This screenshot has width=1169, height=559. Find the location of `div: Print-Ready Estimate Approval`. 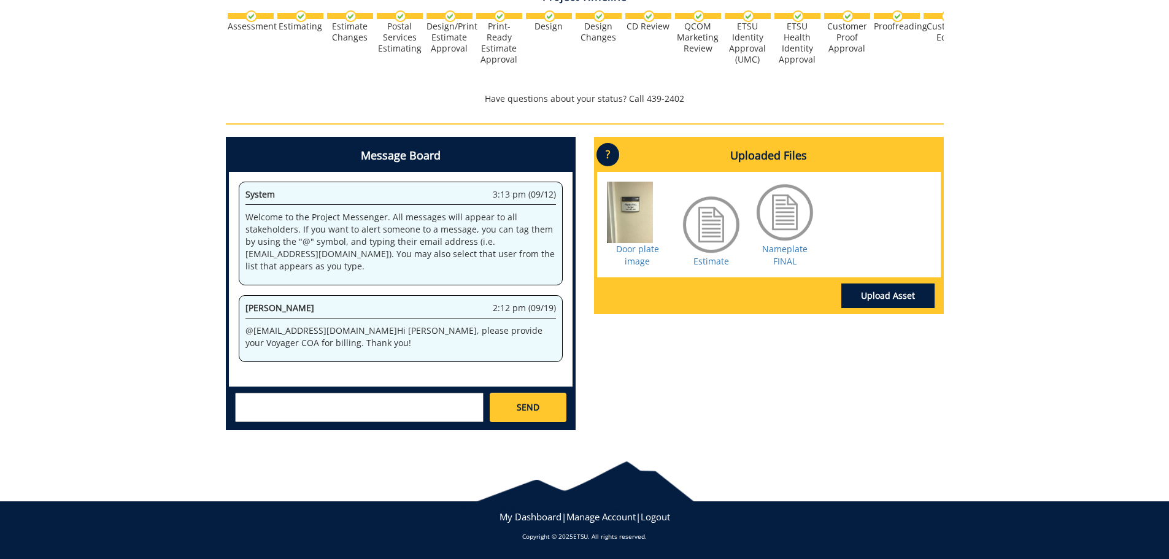

div: Print-Ready Estimate Approval is located at coordinates (499, 43).